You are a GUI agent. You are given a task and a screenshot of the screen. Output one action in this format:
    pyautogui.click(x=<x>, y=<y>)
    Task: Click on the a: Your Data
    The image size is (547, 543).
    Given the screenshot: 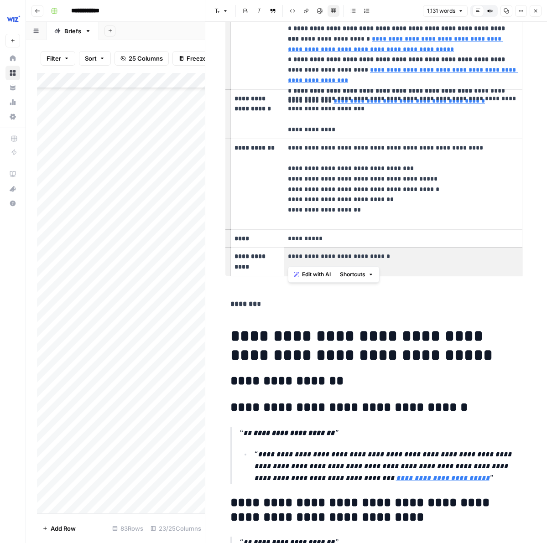 What is the action you would take?
    pyautogui.click(x=13, y=88)
    